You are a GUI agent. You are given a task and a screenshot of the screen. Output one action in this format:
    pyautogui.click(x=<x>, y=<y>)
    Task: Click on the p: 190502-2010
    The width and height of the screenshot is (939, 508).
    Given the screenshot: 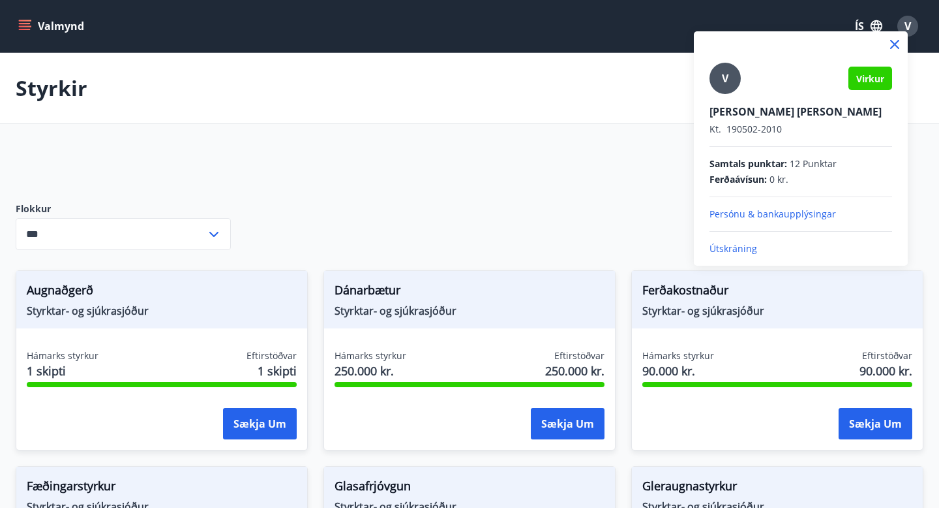 What is the action you would take?
    pyautogui.click(x=801, y=129)
    